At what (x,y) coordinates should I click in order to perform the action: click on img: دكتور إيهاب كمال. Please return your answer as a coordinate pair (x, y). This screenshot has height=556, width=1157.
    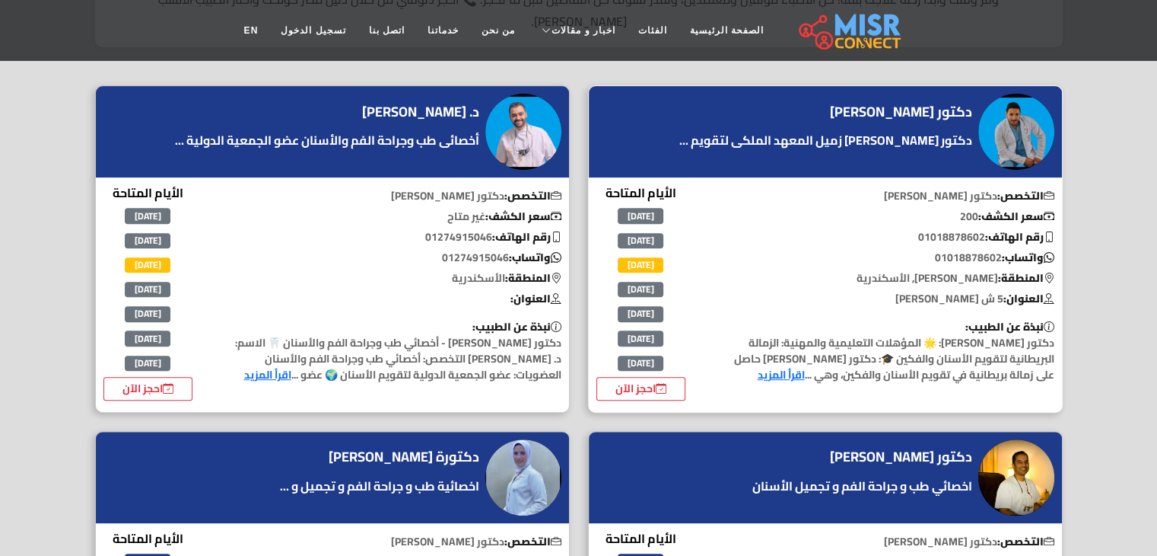
    Looking at the image, I should click on (1017, 477).